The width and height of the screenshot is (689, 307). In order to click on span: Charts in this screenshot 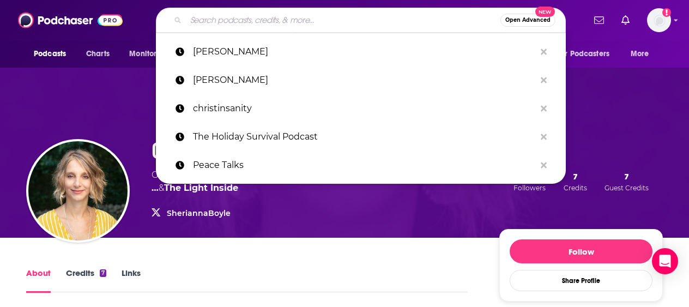, I will do `click(98, 54)`.